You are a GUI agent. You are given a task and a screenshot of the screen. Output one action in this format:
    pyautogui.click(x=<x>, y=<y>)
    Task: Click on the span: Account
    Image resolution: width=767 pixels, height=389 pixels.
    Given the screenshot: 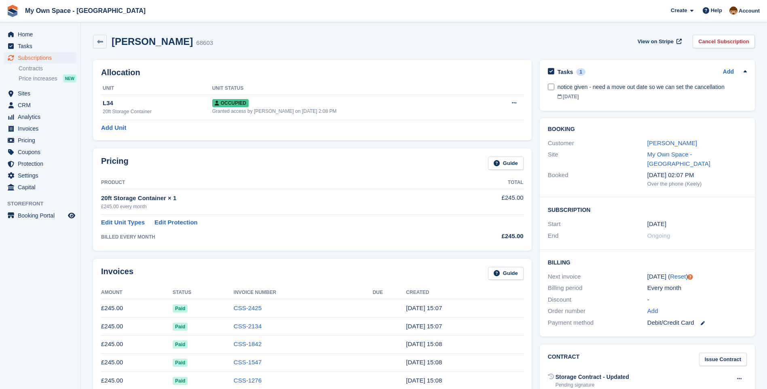 What is the action you would take?
    pyautogui.click(x=749, y=11)
    